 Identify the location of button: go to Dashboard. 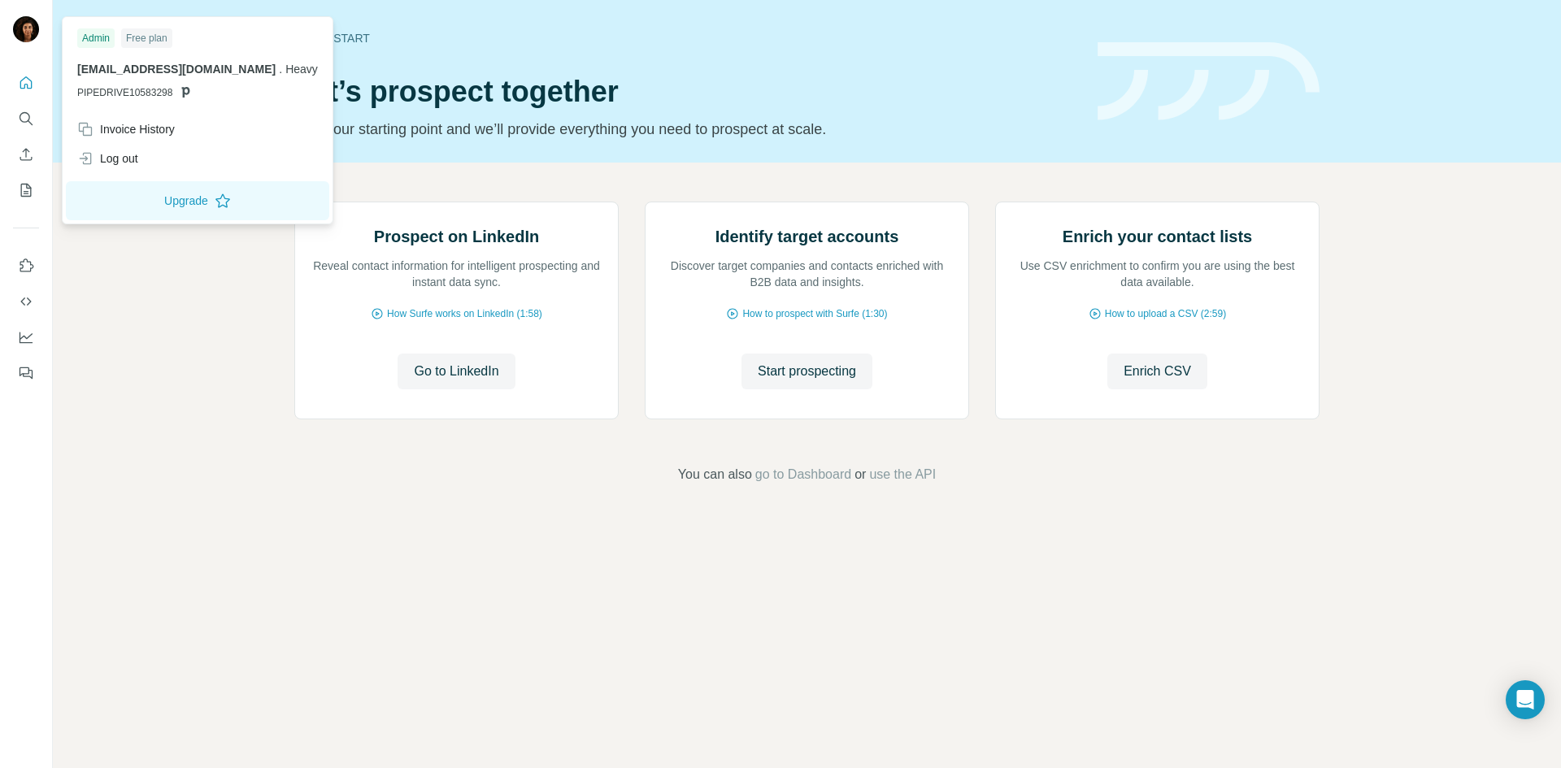
(803, 475).